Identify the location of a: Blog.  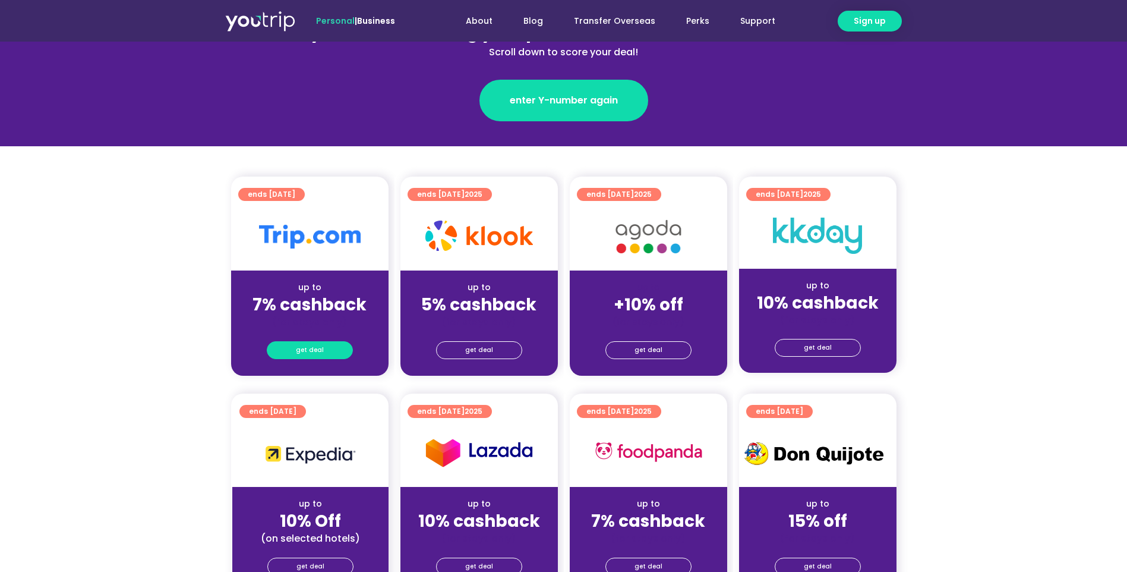
(533, 21).